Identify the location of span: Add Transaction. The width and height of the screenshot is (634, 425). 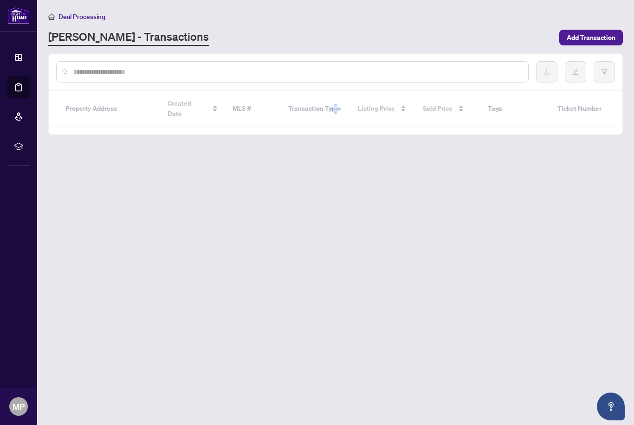
(590, 38).